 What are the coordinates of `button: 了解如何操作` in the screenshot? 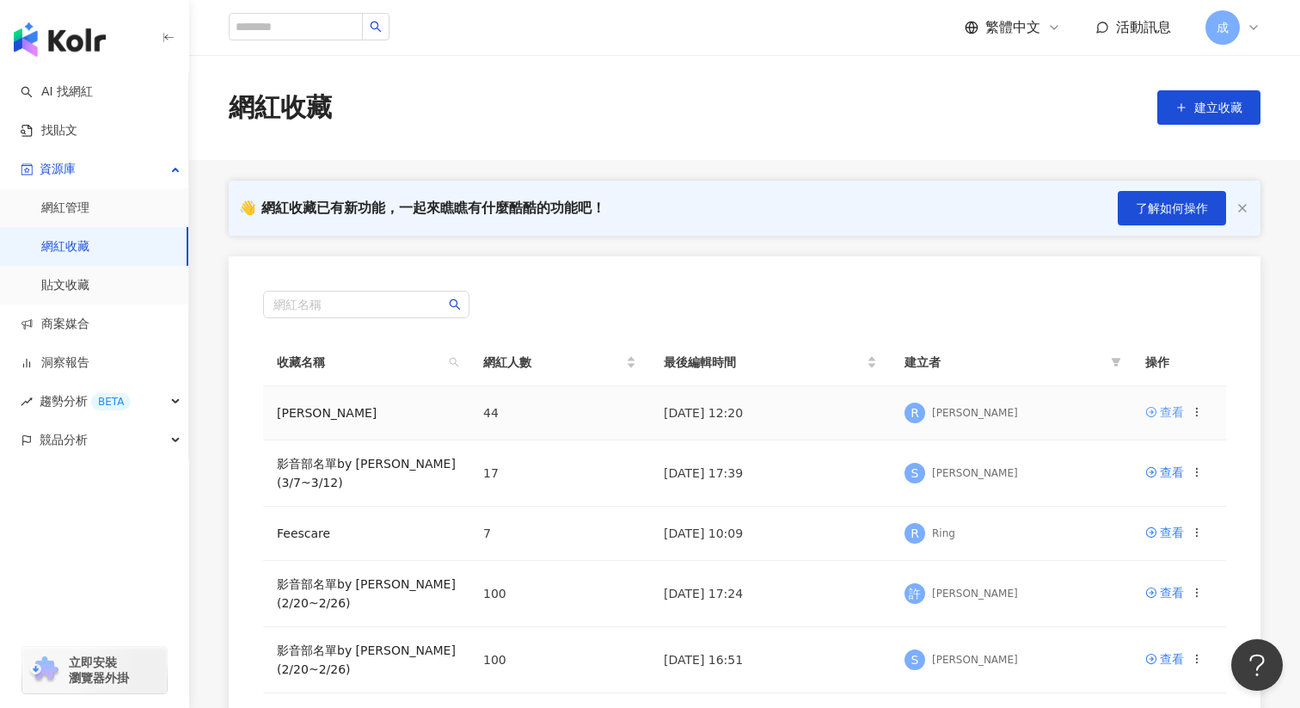 It's located at (1172, 208).